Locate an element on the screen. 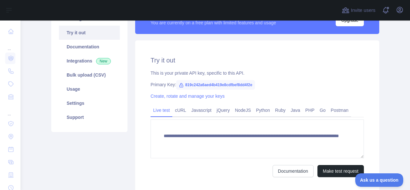 This screenshot has height=190, width=410. span: 819c242a6aed4b419e8cdfbef8dd4f2e is located at coordinates (215, 85).